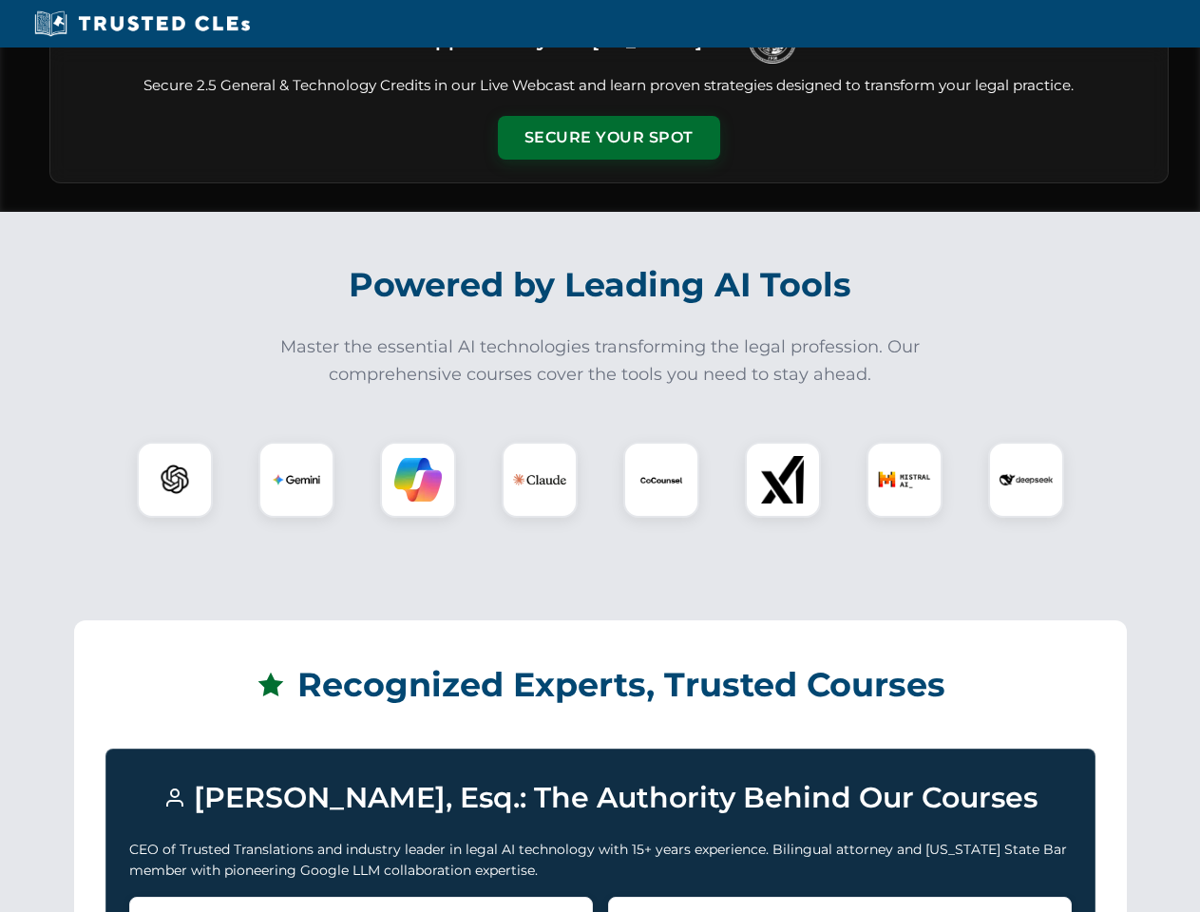 The width and height of the screenshot is (1200, 912). What do you see at coordinates (601, 361) in the screenshot?
I see `p: Master the essential AI technologies transforming the legal profession. Our comprehensive courses...` at bounding box center [601, 361].